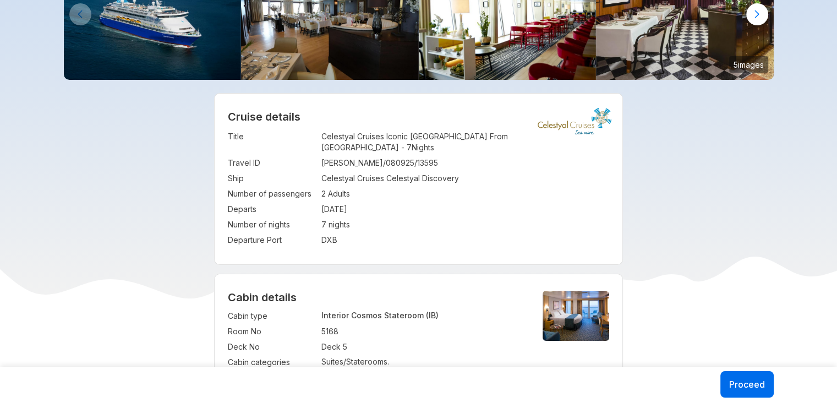 Image resolution: width=837 pixels, height=402 pixels. What do you see at coordinates (272, 142) in the screenshot?
I see `td: Title` at bounding box center [272, 142].